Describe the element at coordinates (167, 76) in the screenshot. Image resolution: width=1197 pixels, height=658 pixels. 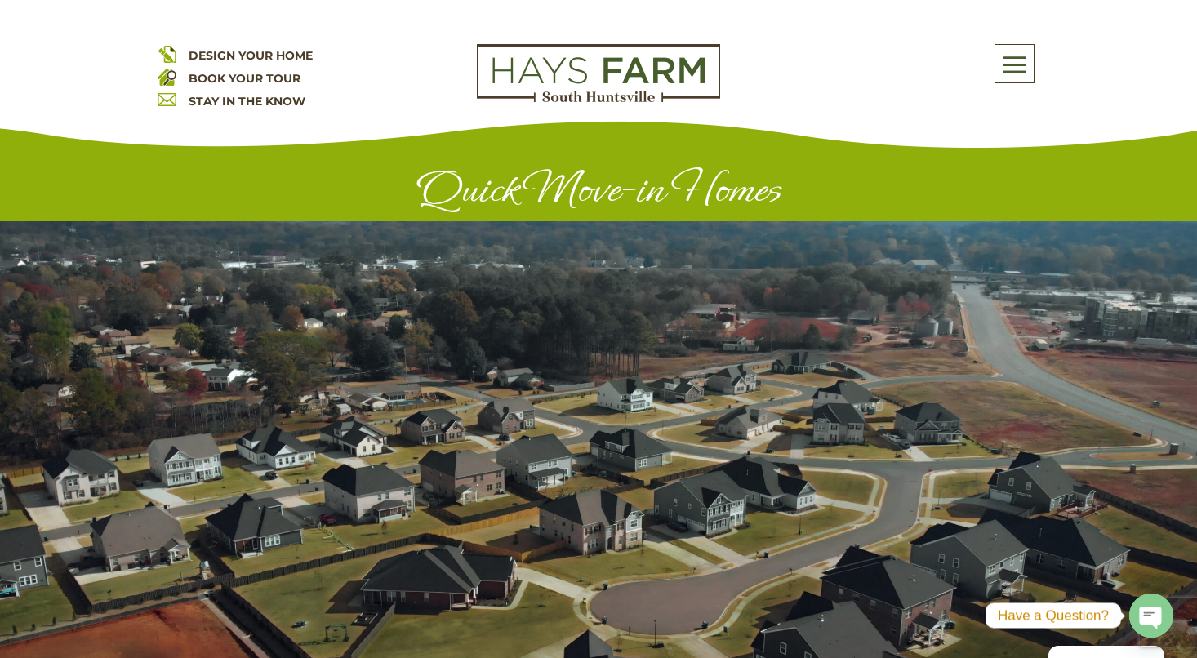
I see `img: book your home tour` at that location.